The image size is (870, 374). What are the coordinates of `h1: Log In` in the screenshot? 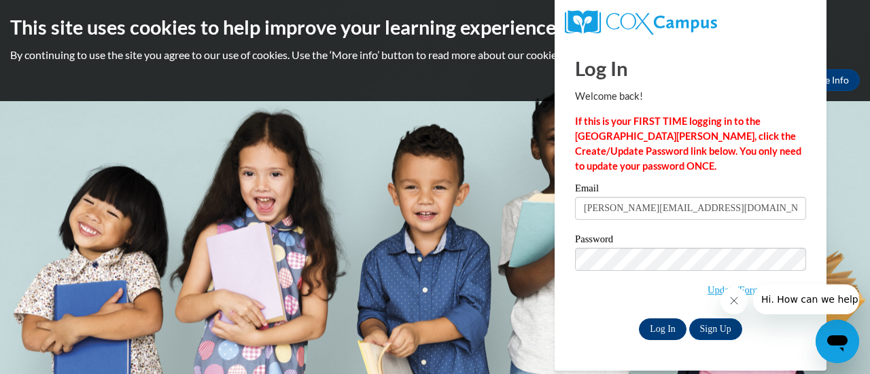 It's located at (690, 68).